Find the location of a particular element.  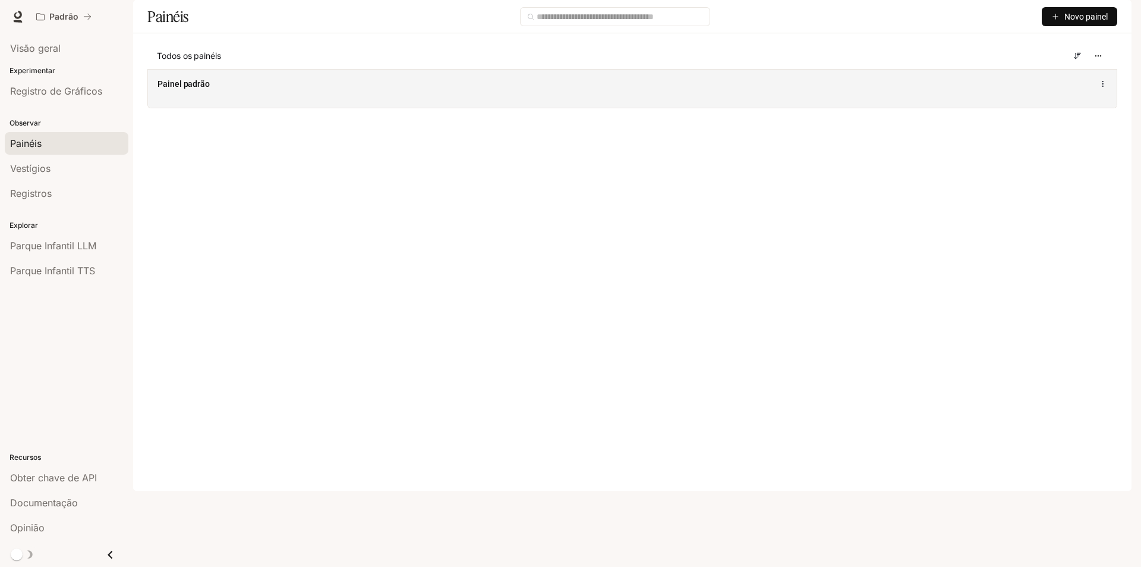

font: Novo painel is located at coordinates (1086, 17).